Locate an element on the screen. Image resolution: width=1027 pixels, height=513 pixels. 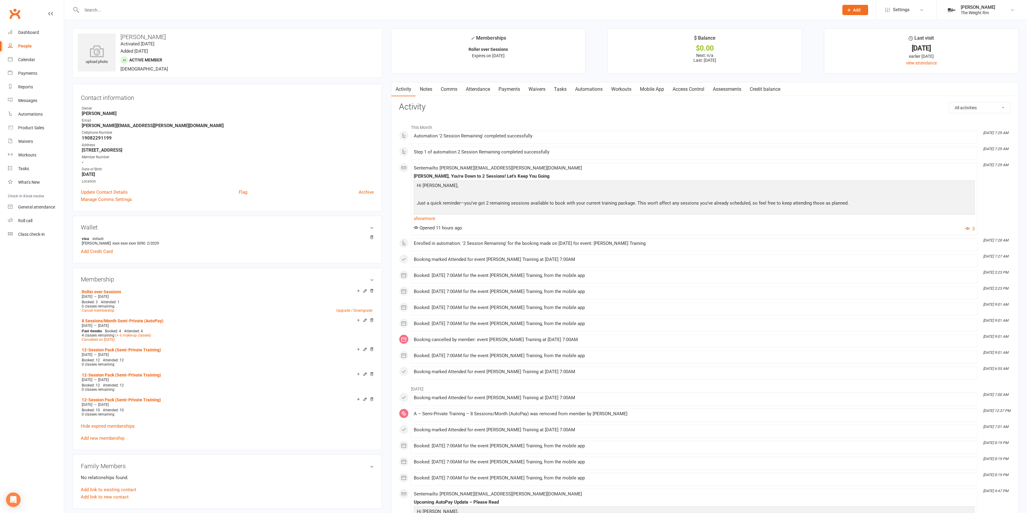
a: Activity is located at coordinates (403, 89).